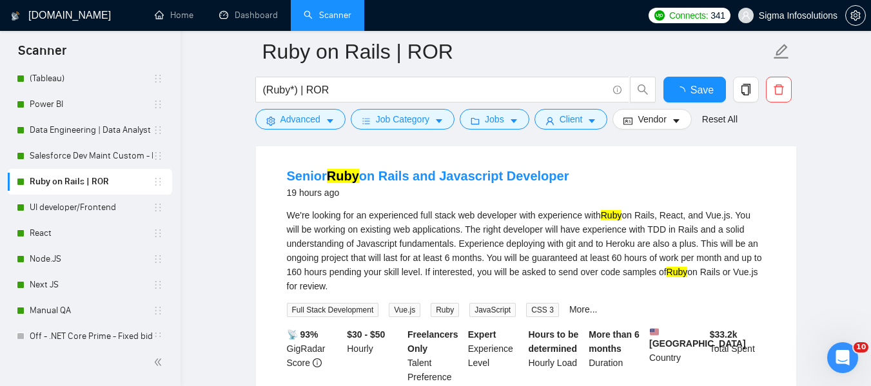  Describe the element at coordinates (856, 15) in the screenshot. I see `button: setting` at that location.